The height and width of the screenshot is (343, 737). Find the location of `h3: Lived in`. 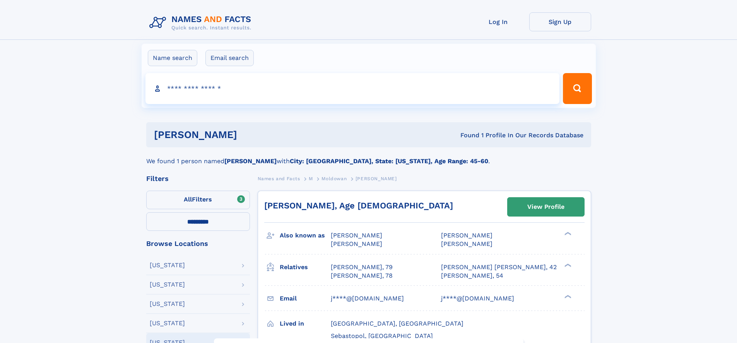

h3: Lived in is located at coordinates (305, 324).